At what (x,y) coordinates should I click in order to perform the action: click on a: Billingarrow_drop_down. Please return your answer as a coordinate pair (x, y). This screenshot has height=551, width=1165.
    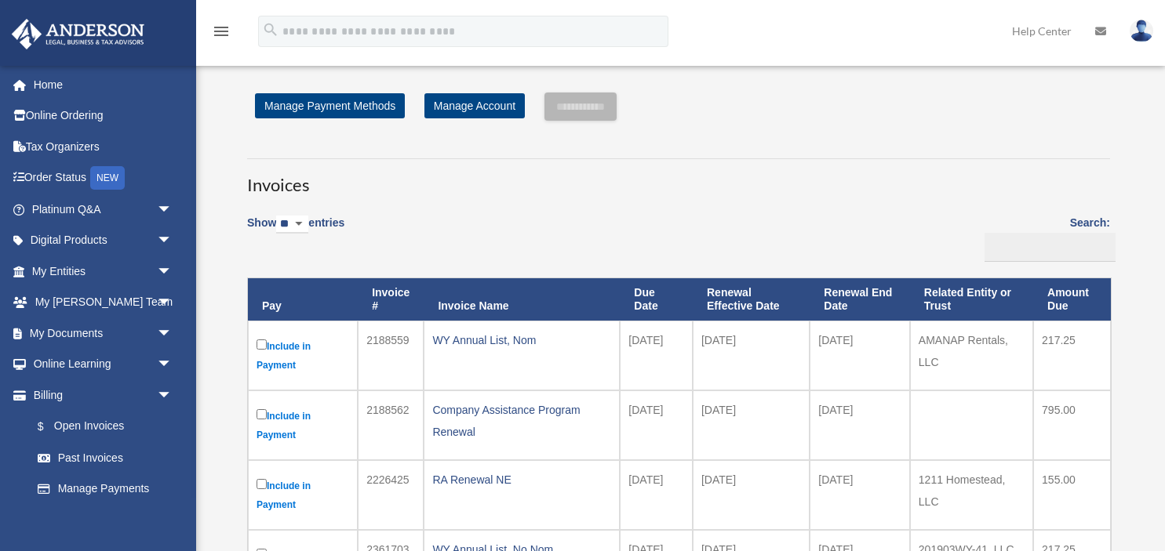
    Looking at the image, I should click on (100, 395).